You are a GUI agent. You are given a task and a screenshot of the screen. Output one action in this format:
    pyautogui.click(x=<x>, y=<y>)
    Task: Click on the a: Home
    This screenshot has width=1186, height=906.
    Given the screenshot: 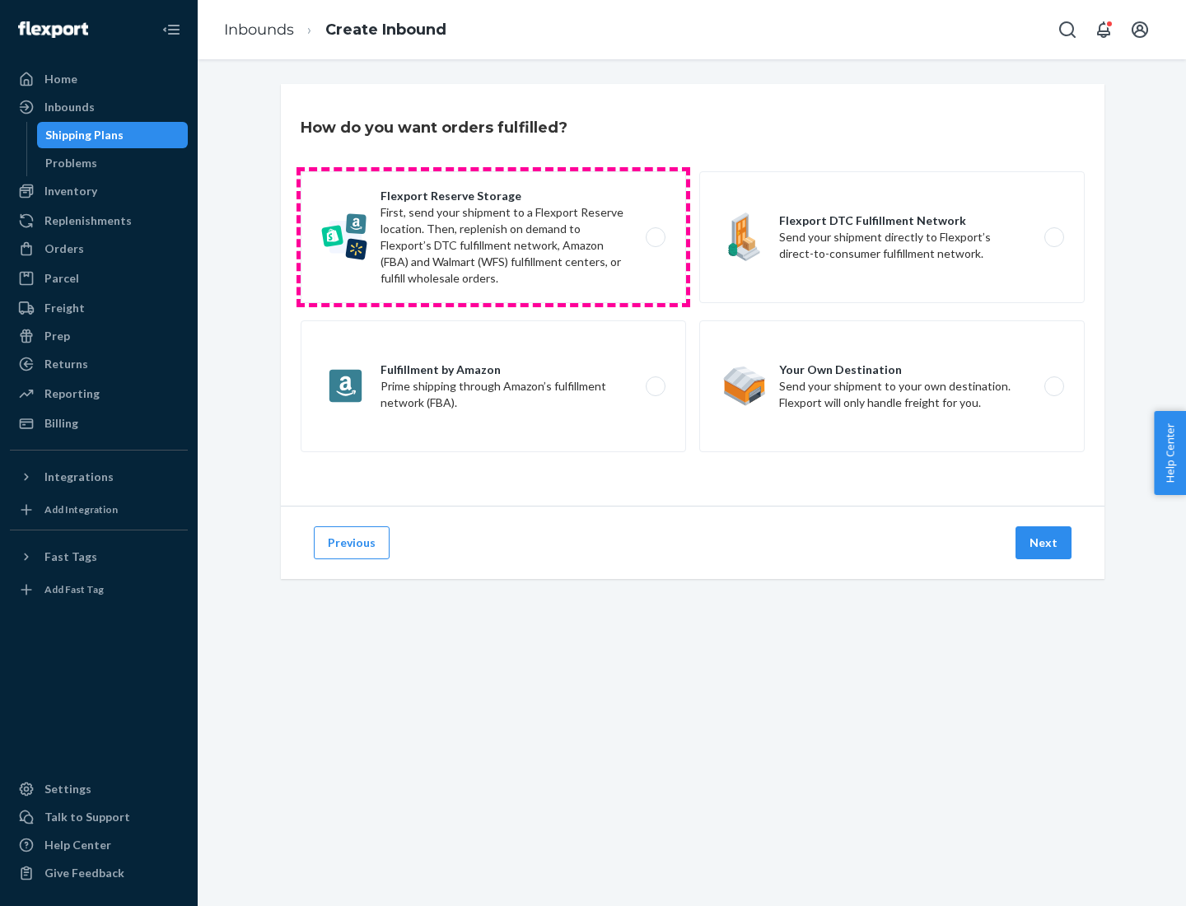 What is the action you would take?
    pyautogui.click(x=99, y=79)
    